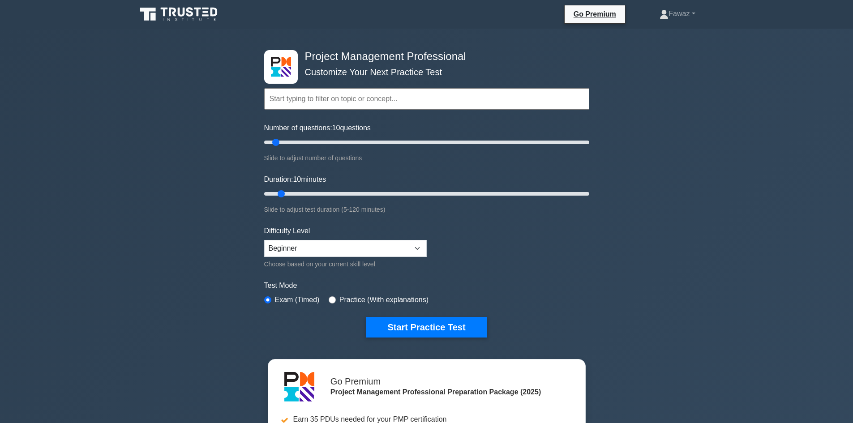 The image size is (853, 423). Describe the element at coordinates (297, 300) in the screenshot. I see `label: Exam (Timed)` at that location.